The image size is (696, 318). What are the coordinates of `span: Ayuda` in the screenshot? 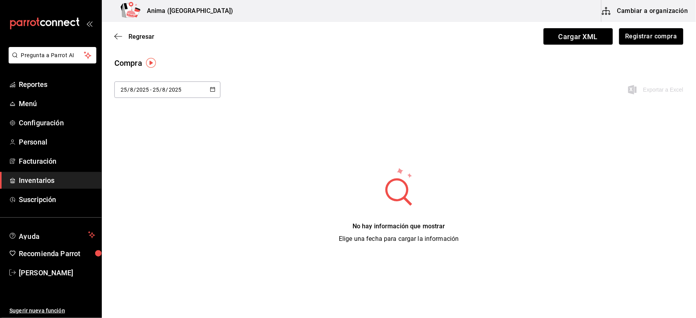 It's located at (52, 235).